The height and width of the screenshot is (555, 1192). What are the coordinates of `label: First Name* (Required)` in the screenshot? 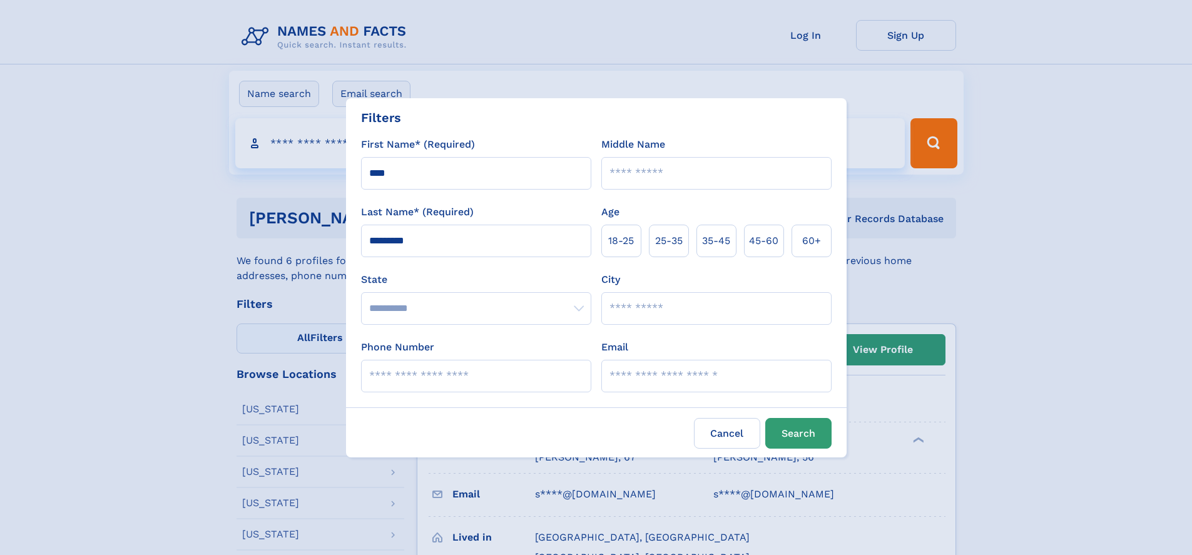 It's located at (418, 145).